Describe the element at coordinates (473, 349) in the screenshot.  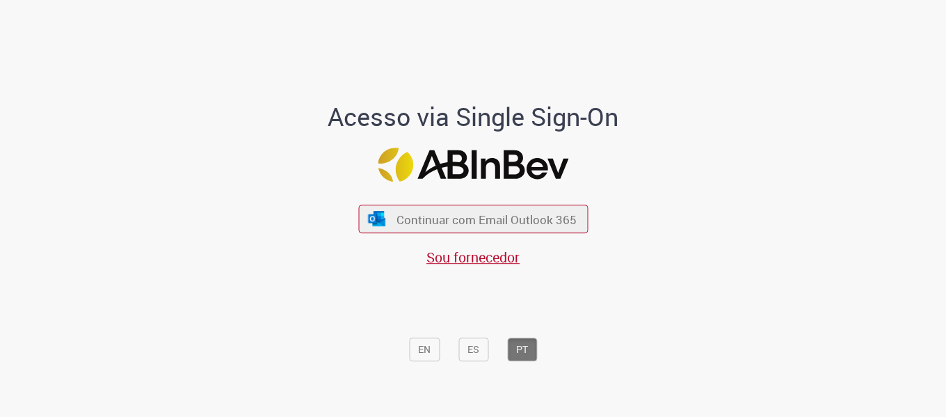
I see `button: ES` at that location.